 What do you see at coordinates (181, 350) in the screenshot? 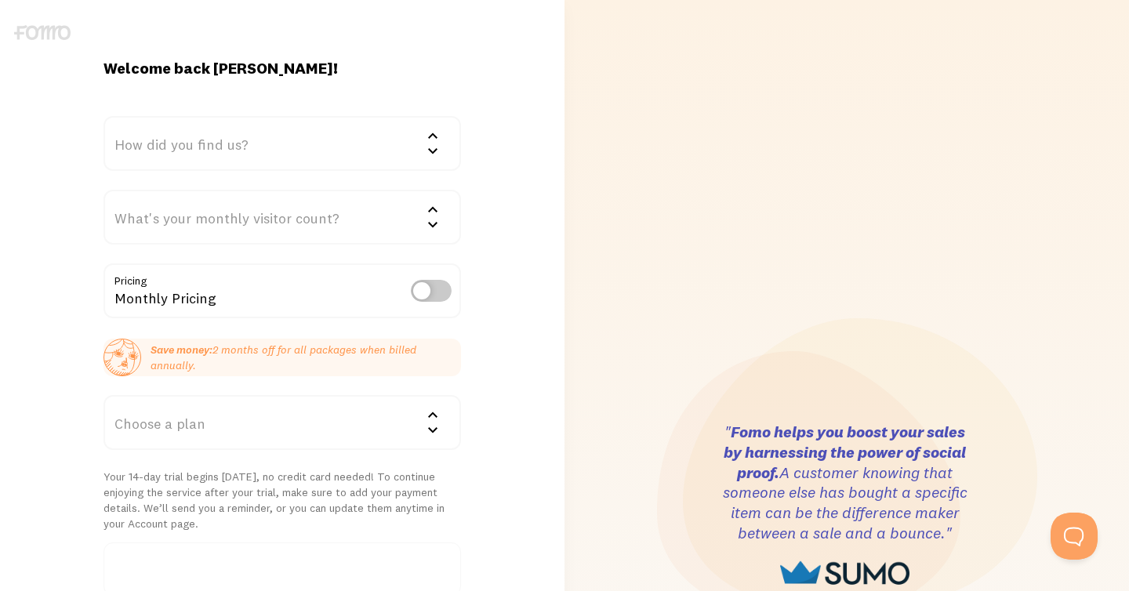
I see `strong: Save money:` at bounding box center [181, 350].